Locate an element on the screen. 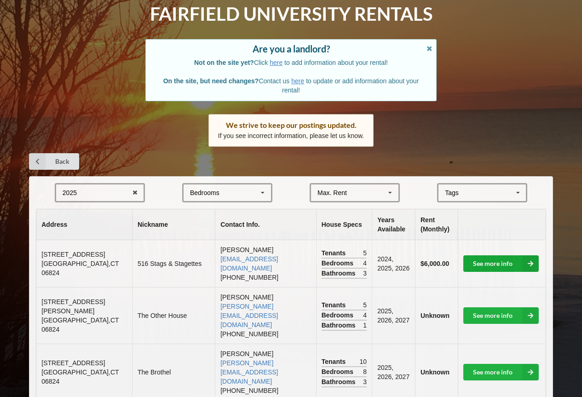 The image size is (582, 397). span: 8 is located at coordinates (365, 372).